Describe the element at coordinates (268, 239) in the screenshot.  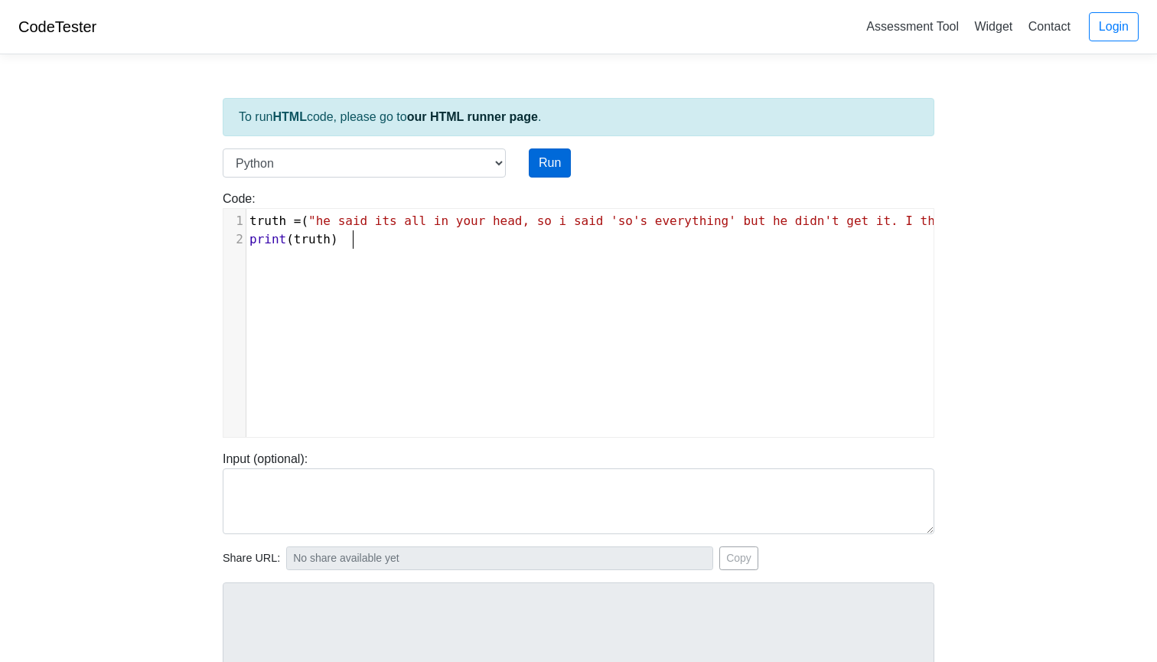
I see `span: print` at that location.